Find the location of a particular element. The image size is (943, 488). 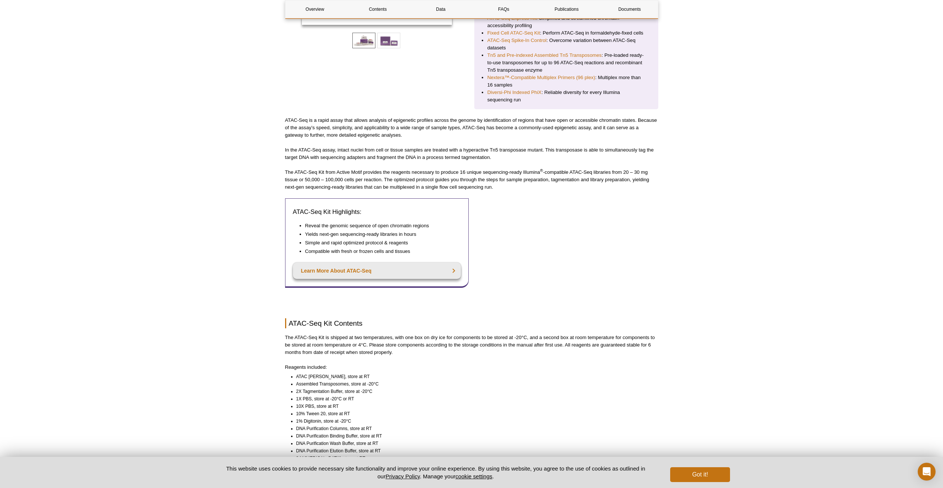

a: FAQs is located at coordinates (503, 9).